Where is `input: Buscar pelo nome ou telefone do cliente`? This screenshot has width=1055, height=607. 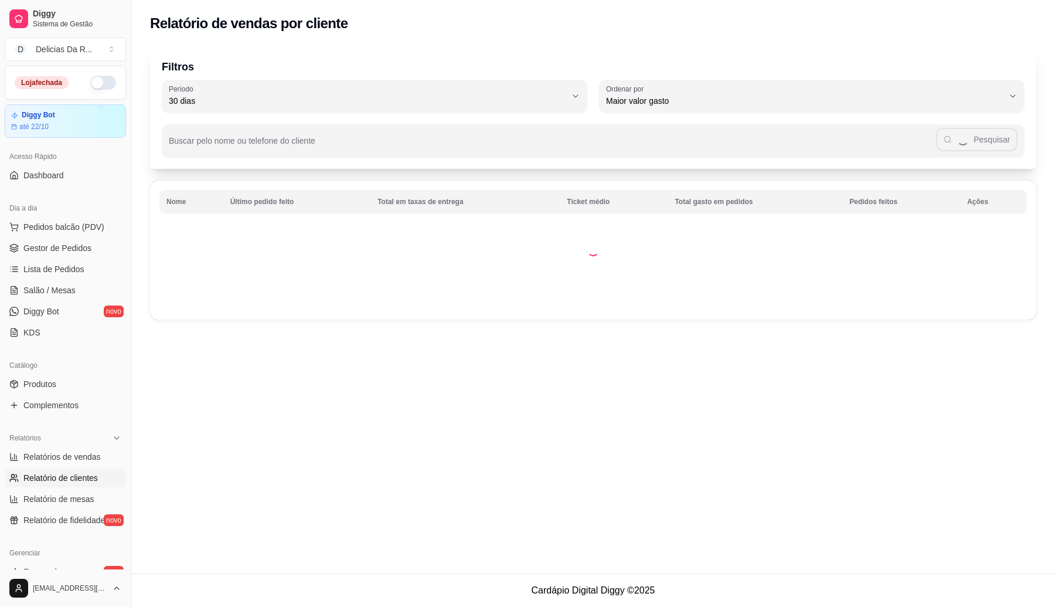 input: Buscar pelo nome ou telefone do cliente is located at coordinates (552, 145).